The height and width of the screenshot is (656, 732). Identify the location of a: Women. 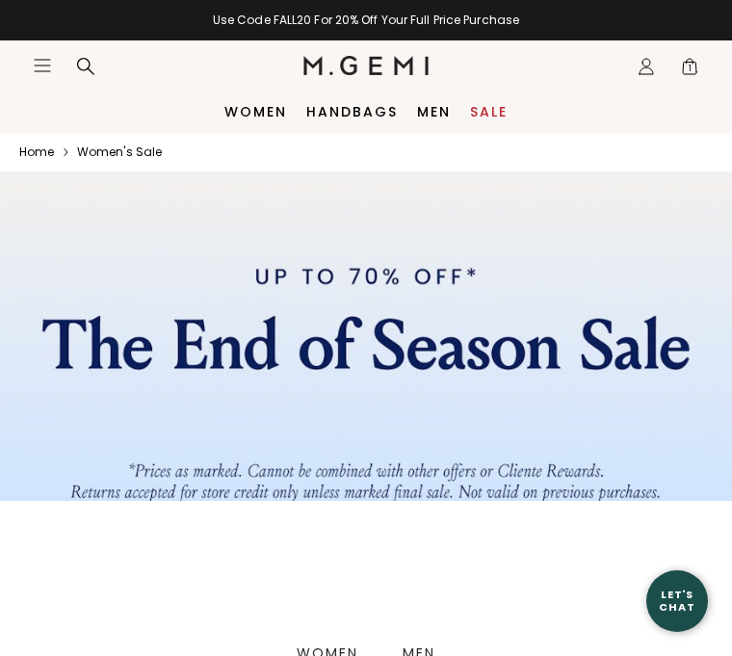
(255, 112).